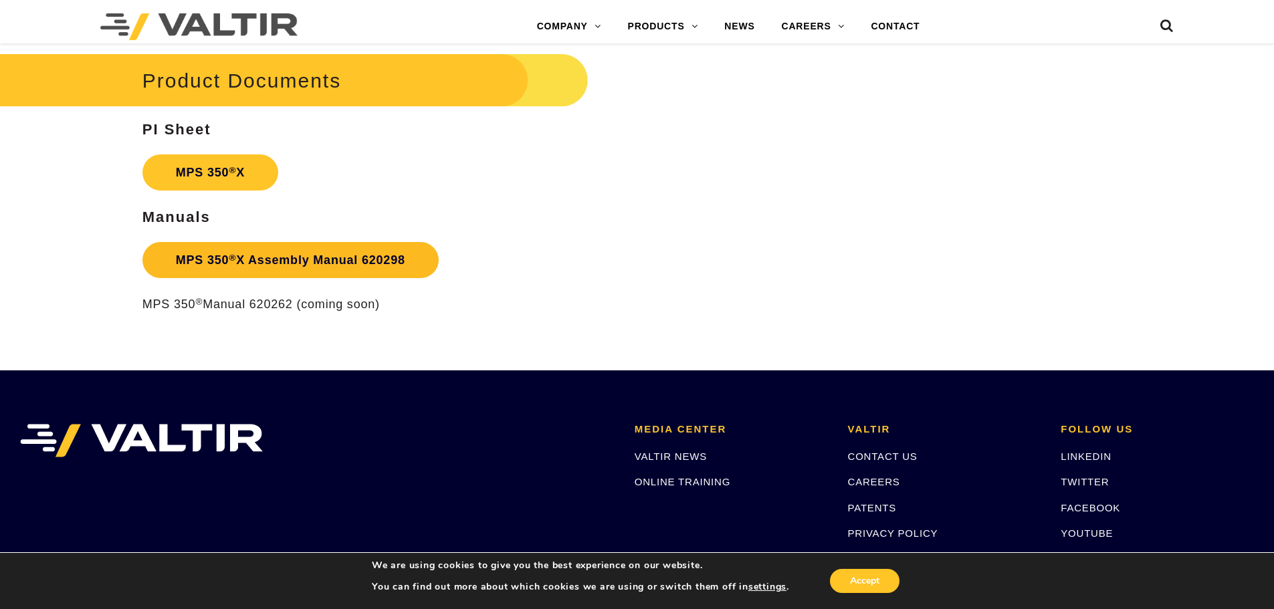 The height and width of the screenshot is (609, 1274). What do you see at coordinates (1085, 482) in the screenshot?
I see `a: TWITTER` at bounding box center [1085, 482].